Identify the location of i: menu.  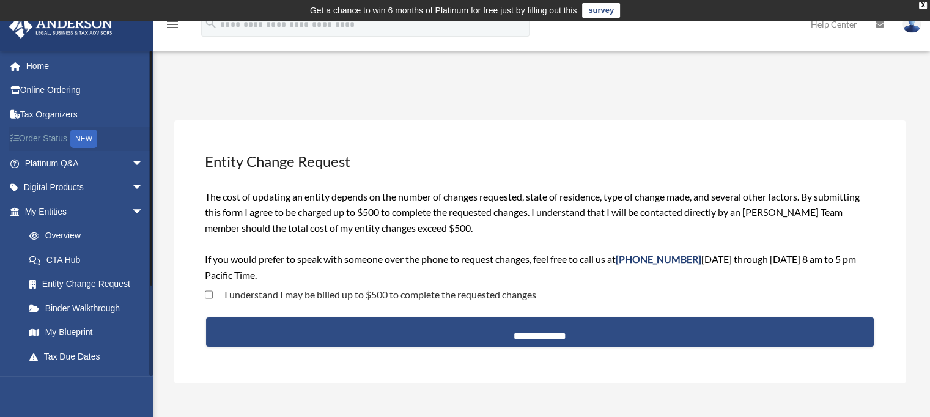
(172, 24).